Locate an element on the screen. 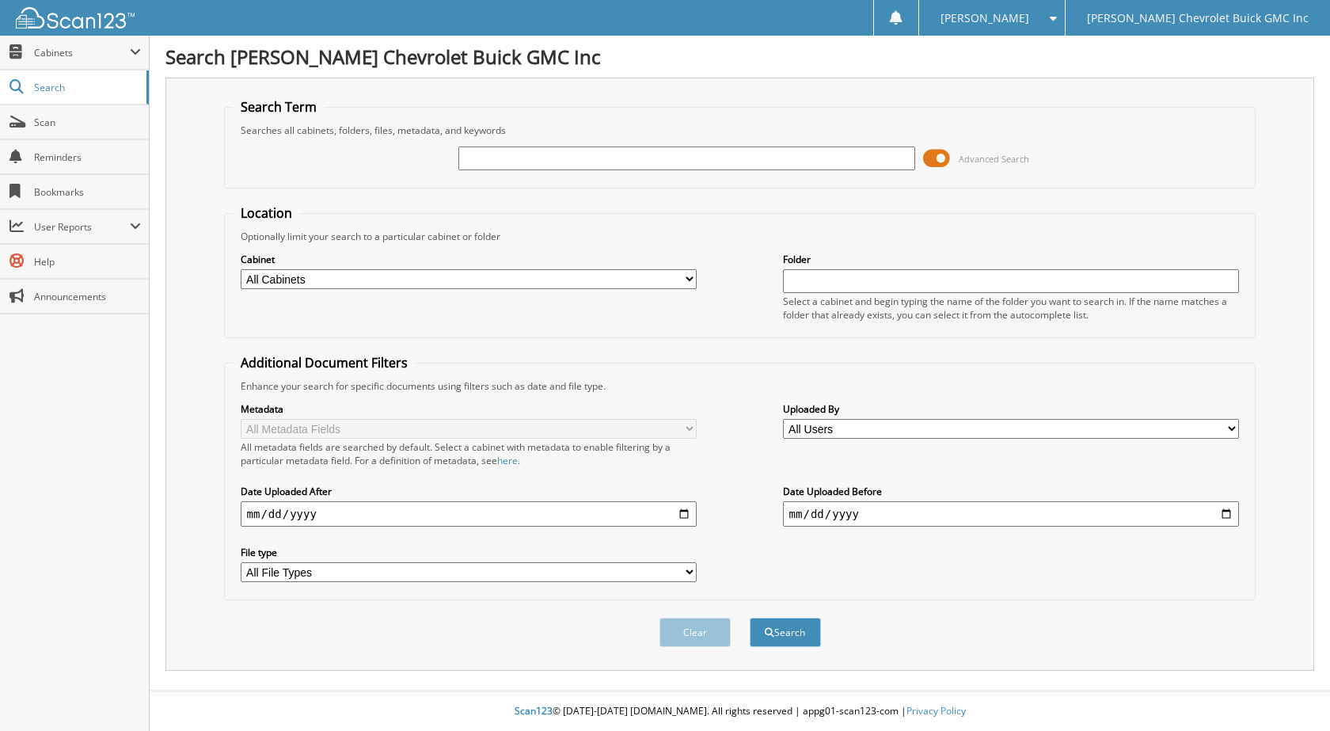 The image size is (1330, 731). input: end is located at coordinates (1011, 514).